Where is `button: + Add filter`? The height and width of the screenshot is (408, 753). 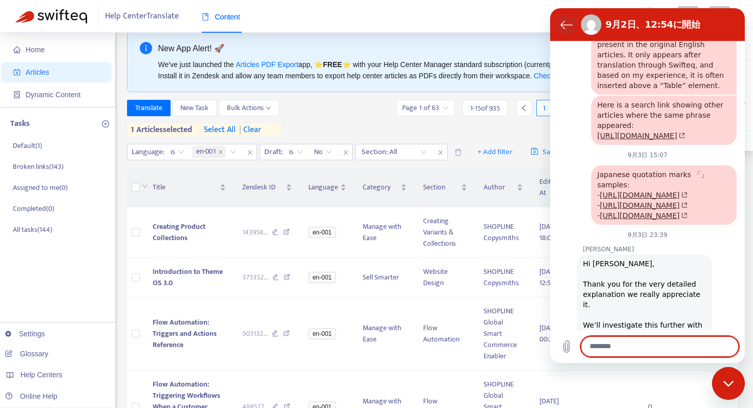 button: + Add filter is located at coordinates (495, 152).